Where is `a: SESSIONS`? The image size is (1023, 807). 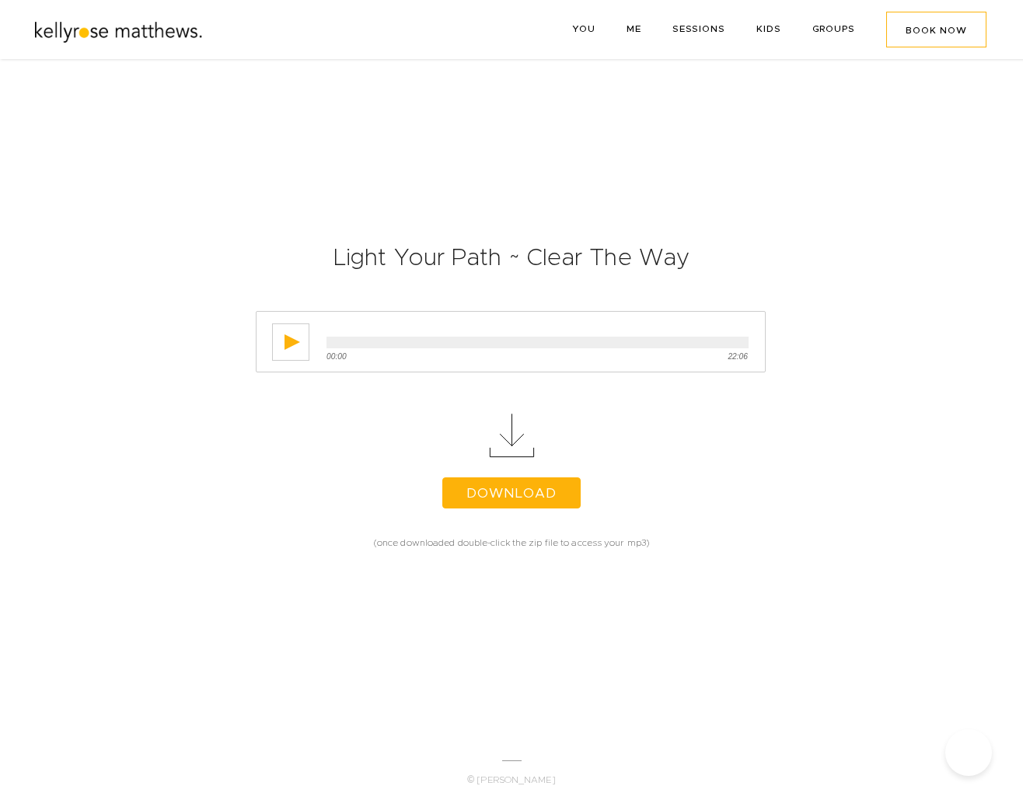
a: SESSIONS is located at coordinates (699, 29).